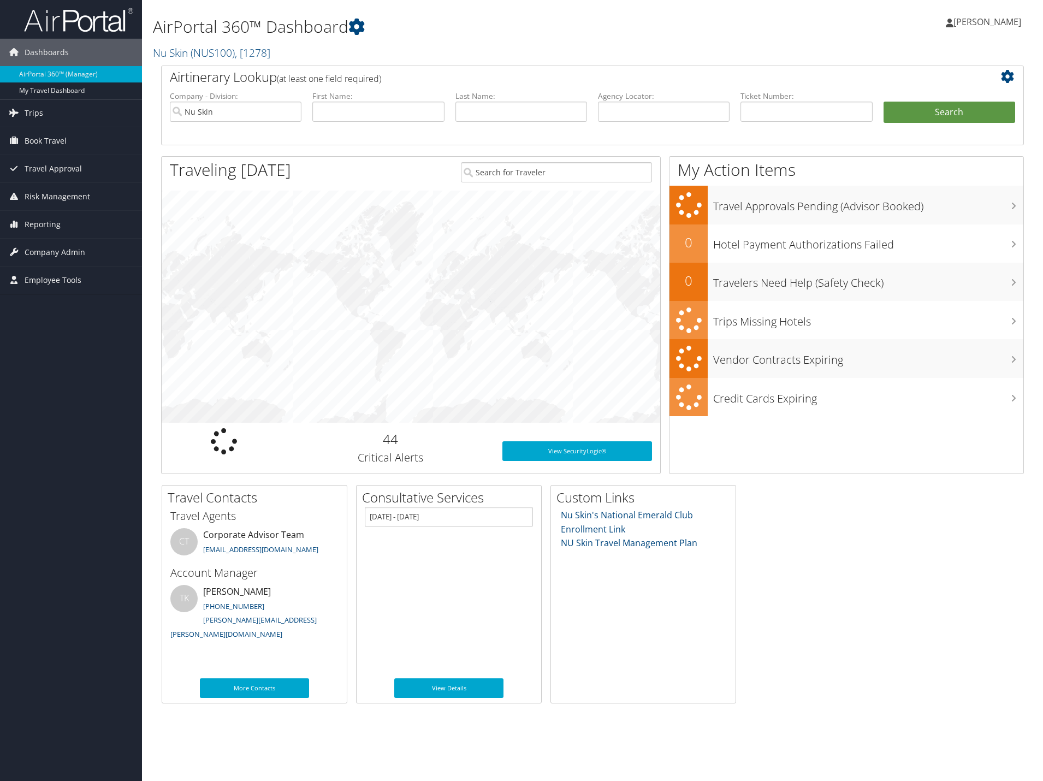 This screenshot has height=781, width=1043. What do you see at coordinates (212, 52) in the screenshot?
I see `span: ( NUS100 )` at bounding box center [212, 52].